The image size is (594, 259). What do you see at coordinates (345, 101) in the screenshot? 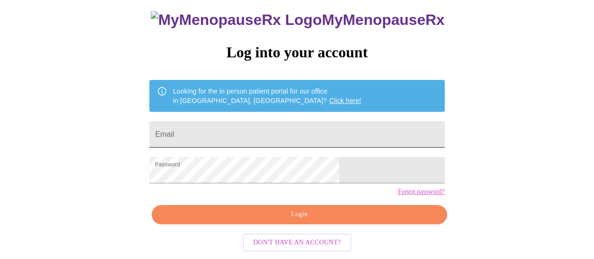
I see `a: Click here!` at bounding box center [345, 101].